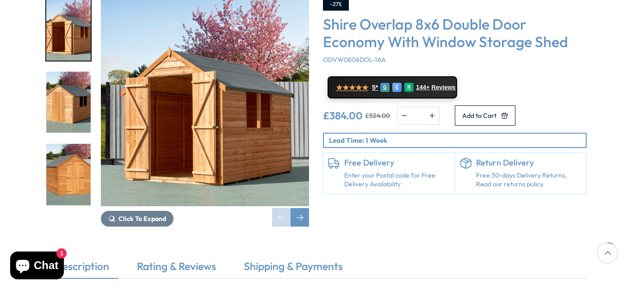 This screenshot has height=289, width=632. What do you see at coordinates (443, 87) in the screenshot?
I see `span: Reviews` at bounding box center [443, 87].